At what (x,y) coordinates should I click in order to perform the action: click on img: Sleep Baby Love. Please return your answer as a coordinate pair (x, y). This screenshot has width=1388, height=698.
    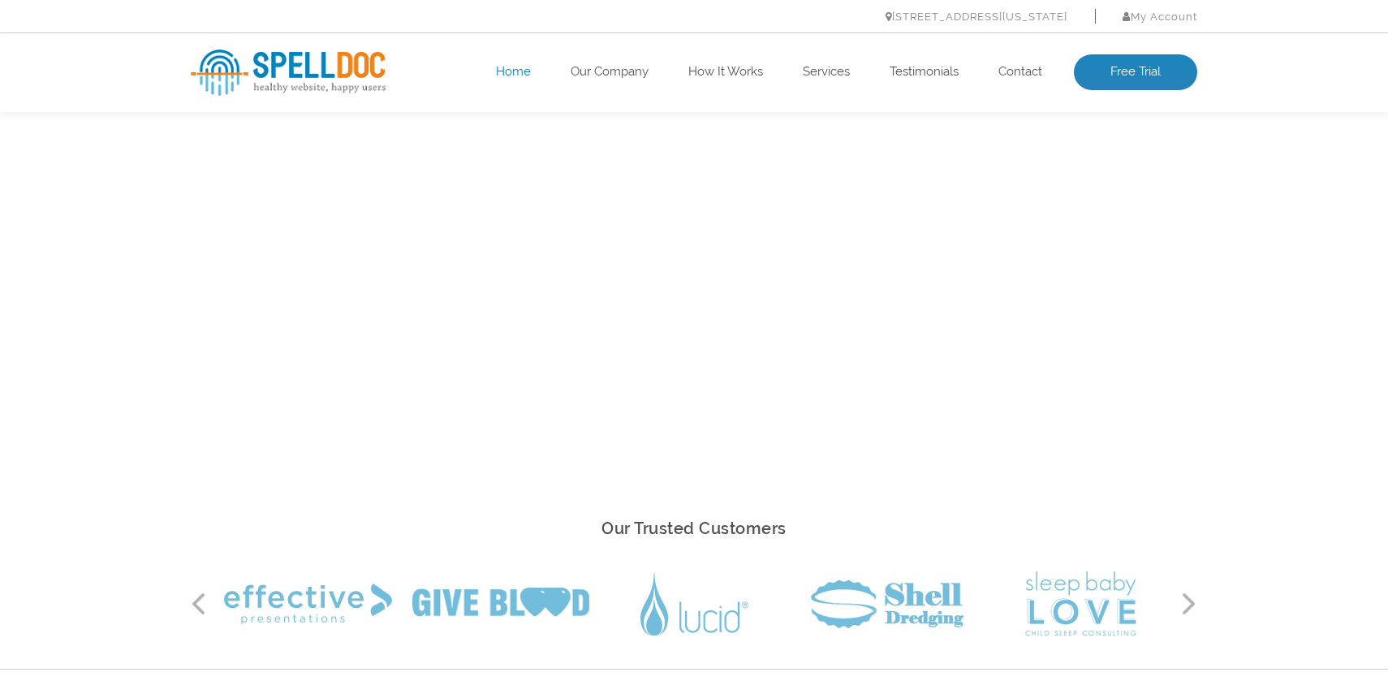
    Looking at the image, I should click on (1081, 604).